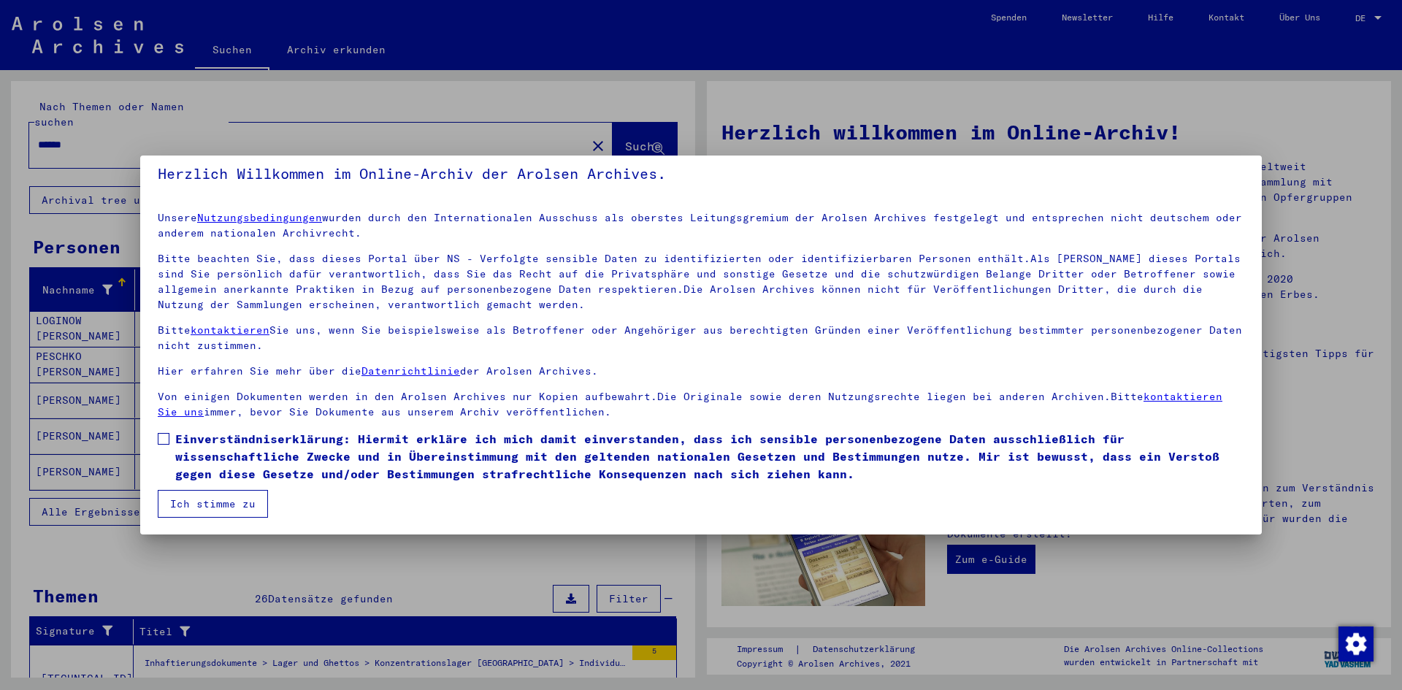 The image size is (1402, 690). What do you see at coordinates (701, 174) in the screenshot?
I see `h5: Herzlich Willkommen im Online-Archiv der Arolsen Archives.` at bounding box center [701, 174].